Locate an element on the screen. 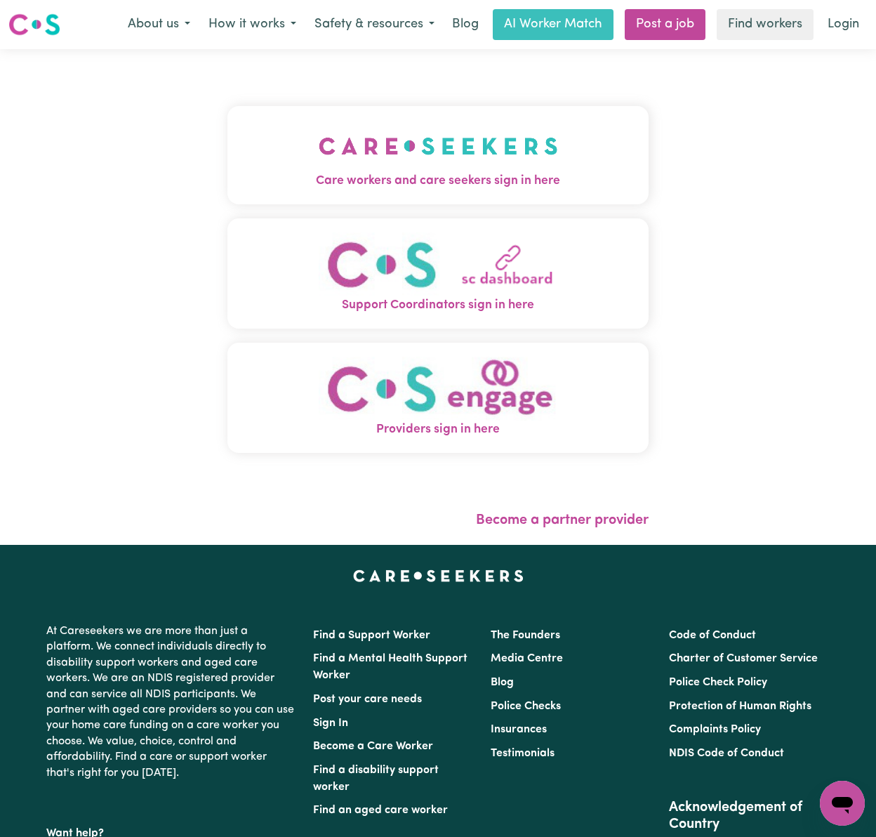 Image resolution: width=876 pixels, height=837 pixels. p: At Careseekers we are more than just a platform. We connect individuals directly to disability su... is located at coordinates (171, 702).